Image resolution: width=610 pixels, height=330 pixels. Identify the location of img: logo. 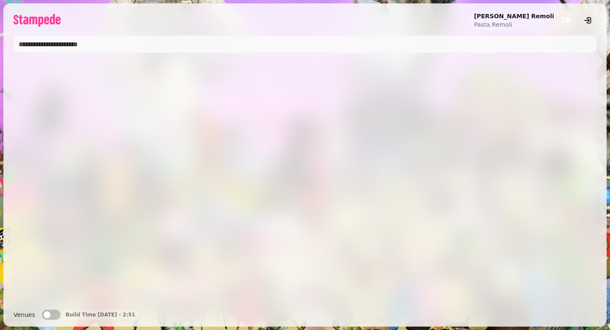
(37, 20).